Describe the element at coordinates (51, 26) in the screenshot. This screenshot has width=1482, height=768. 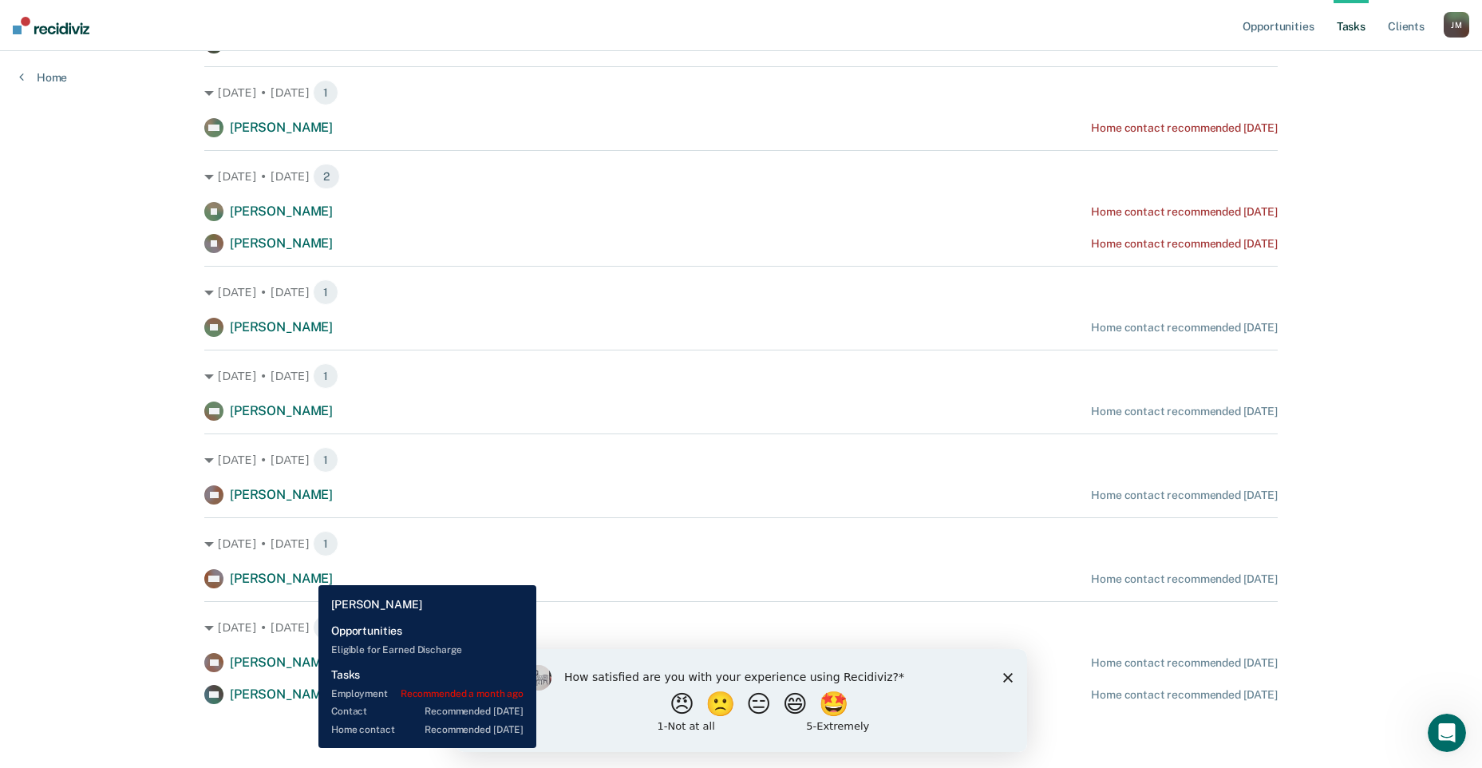
I see `img: Recidiviz` at that location.